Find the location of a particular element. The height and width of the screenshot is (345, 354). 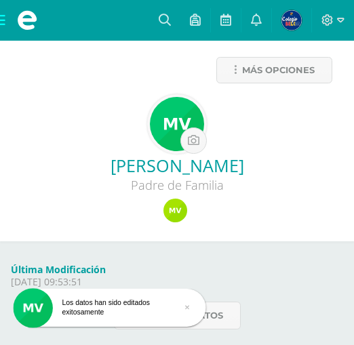

div: Padre de Familia is located at coordinates (177, 185).